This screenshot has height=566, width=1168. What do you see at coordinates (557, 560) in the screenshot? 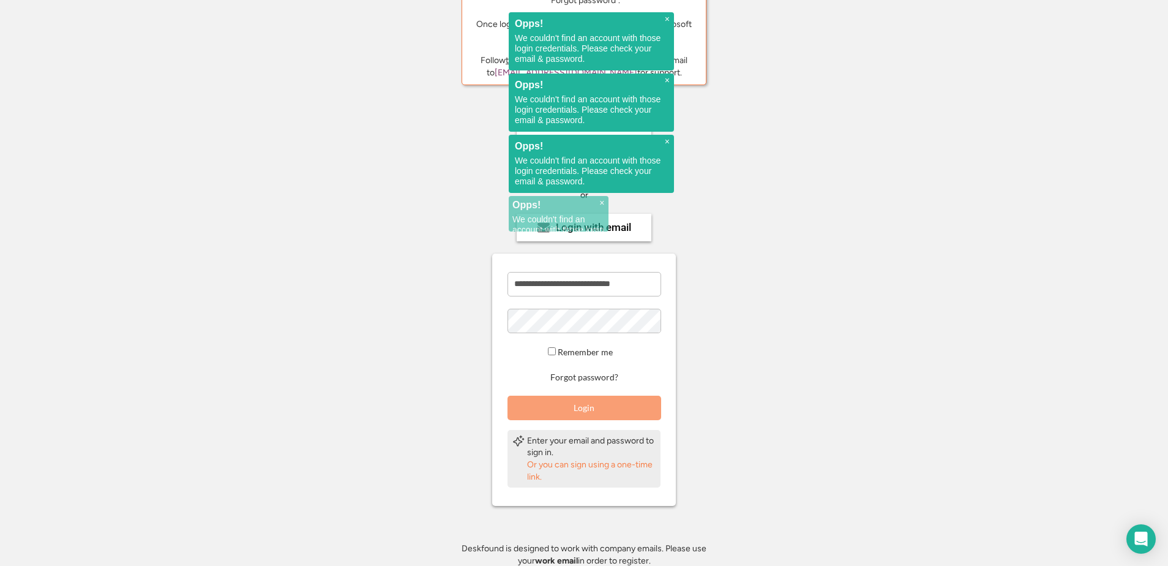
I see `strong: work email` at bounding box center [557, 560].